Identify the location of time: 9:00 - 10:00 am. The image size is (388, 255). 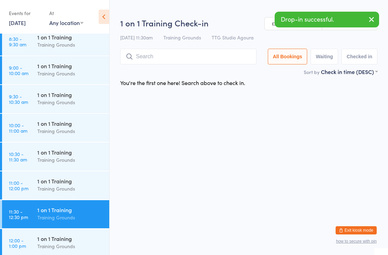
(18, 70).